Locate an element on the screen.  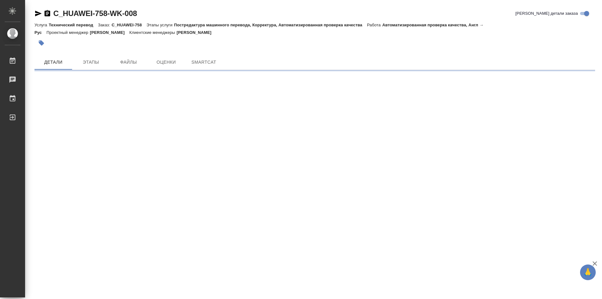
p: Технический перевод is located at coordinates (73, 25).